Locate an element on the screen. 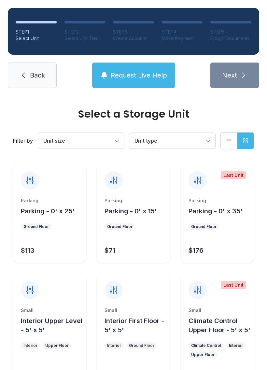 This screenshot has height=370, width=267. span: Parking - 0' x 35' is located at coordinates (215, 211).